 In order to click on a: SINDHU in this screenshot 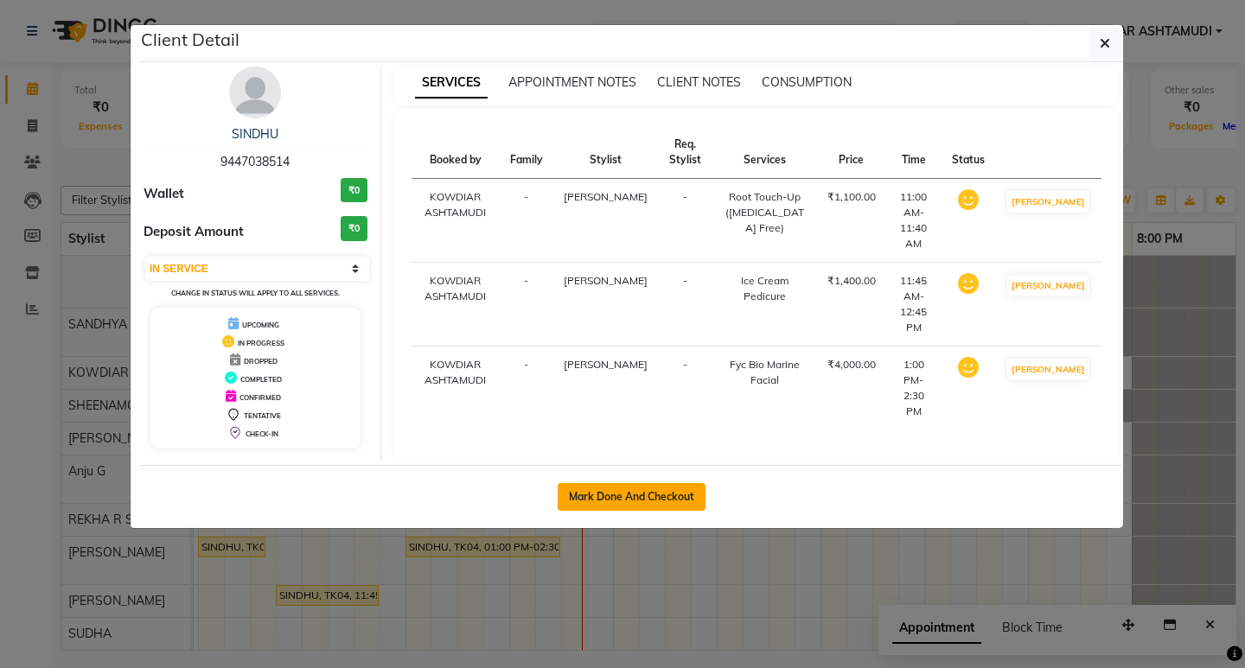, I will do `click(255, 134)`.